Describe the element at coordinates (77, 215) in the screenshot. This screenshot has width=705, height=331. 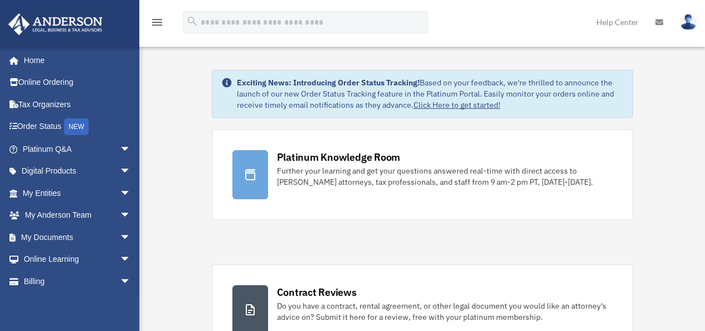
I see `a: My Anderson Teamarrow_drop_down` at that location.